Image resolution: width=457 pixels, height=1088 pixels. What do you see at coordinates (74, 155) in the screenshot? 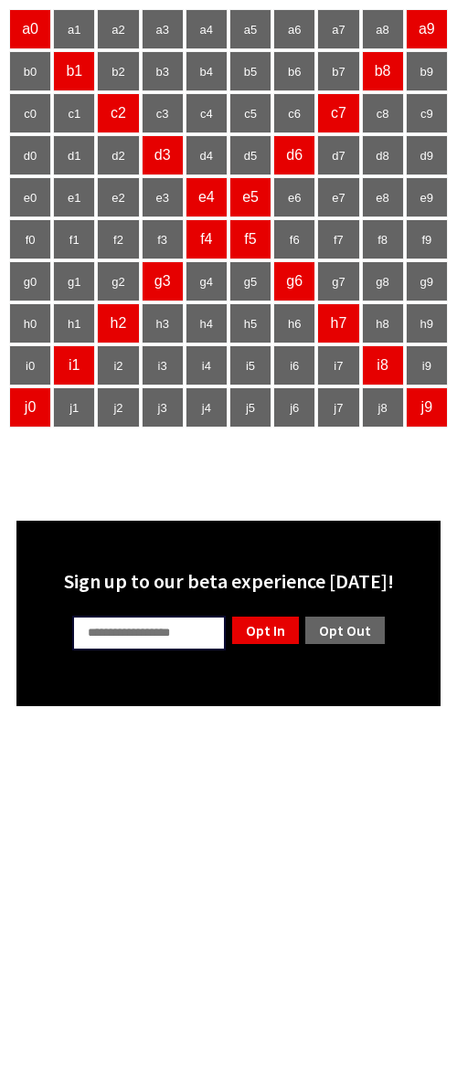
I see `td: d1` at bounding box center [74, 155].